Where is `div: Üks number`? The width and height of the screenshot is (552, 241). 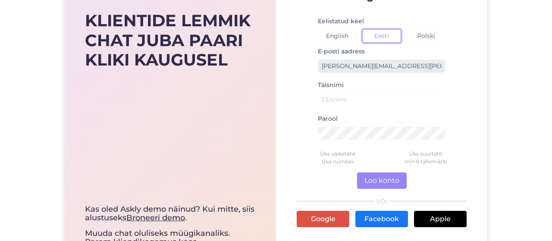 div: Üks number is located at coordinates (337, 162).